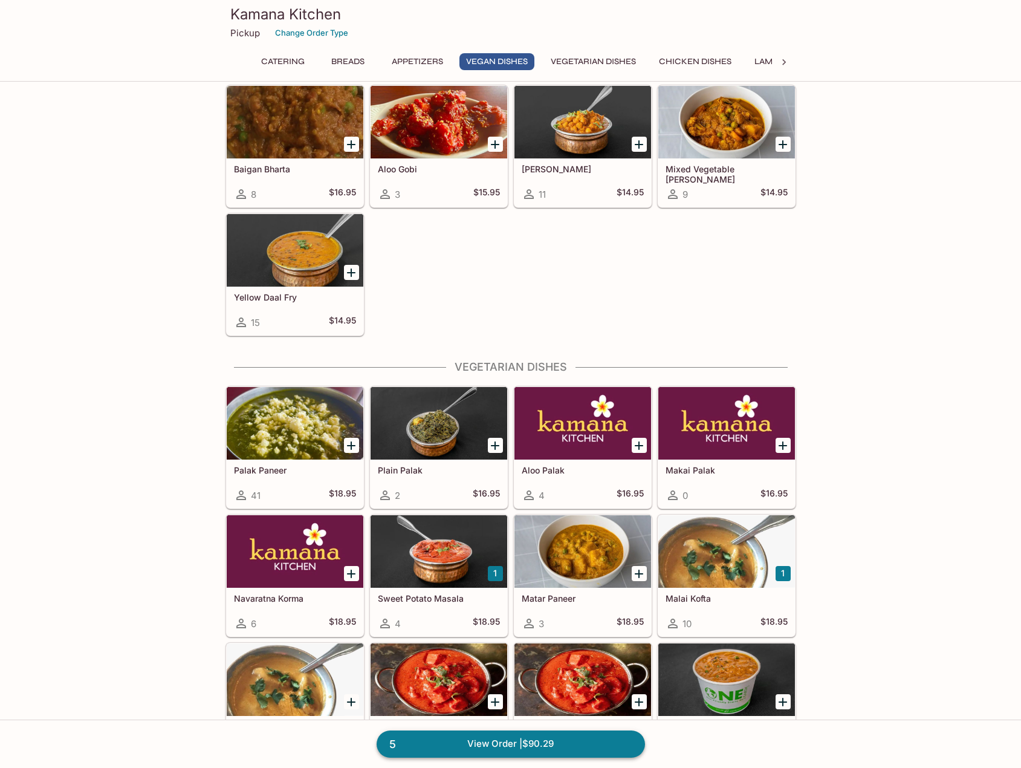 The height and width of the screenshot is (768, 1021). What do you see at coordinates (439, 598) in the screenshot?
I see `h5: Sweet Potato Masala` at bounding box center [439, 598].